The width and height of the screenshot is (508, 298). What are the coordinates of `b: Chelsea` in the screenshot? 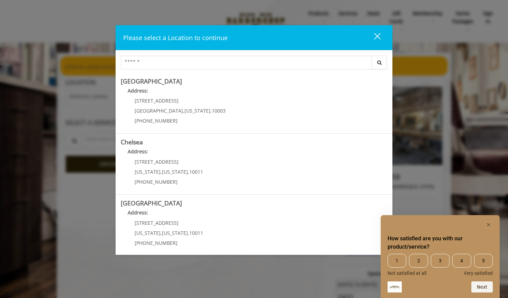 It's located at (132, 142).